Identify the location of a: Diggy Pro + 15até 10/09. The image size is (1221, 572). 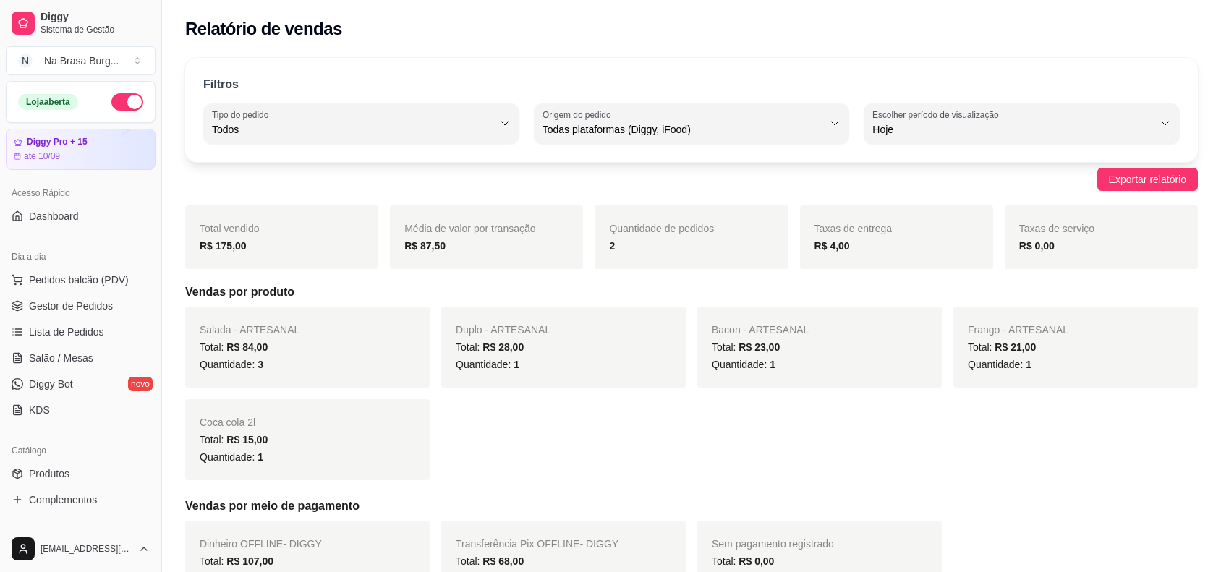
(80, 149).